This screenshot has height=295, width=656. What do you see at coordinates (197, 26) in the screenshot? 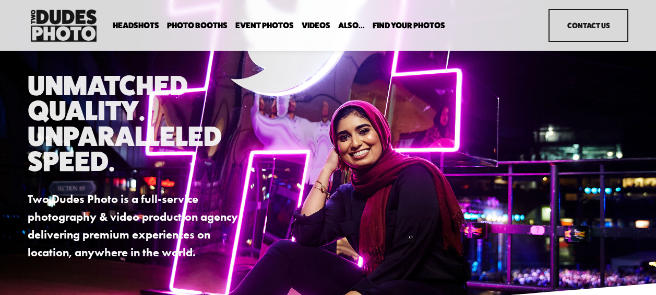
I see `span: Photo Booths` at bounding box center [197, 26].